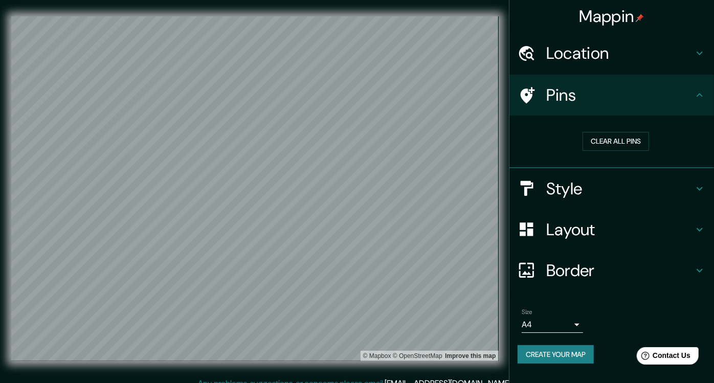 The height and width of the screenshot is (383, 714). Describe the element at coordinates (611, 53) in the screenshot. I see `div: Location` at that location.